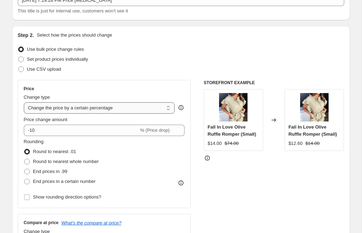 The image size is (362, 233). What do you see at coordinates (37, 97) in the screenshot?
I see `span: Change type` at bounding box center [37, 97].